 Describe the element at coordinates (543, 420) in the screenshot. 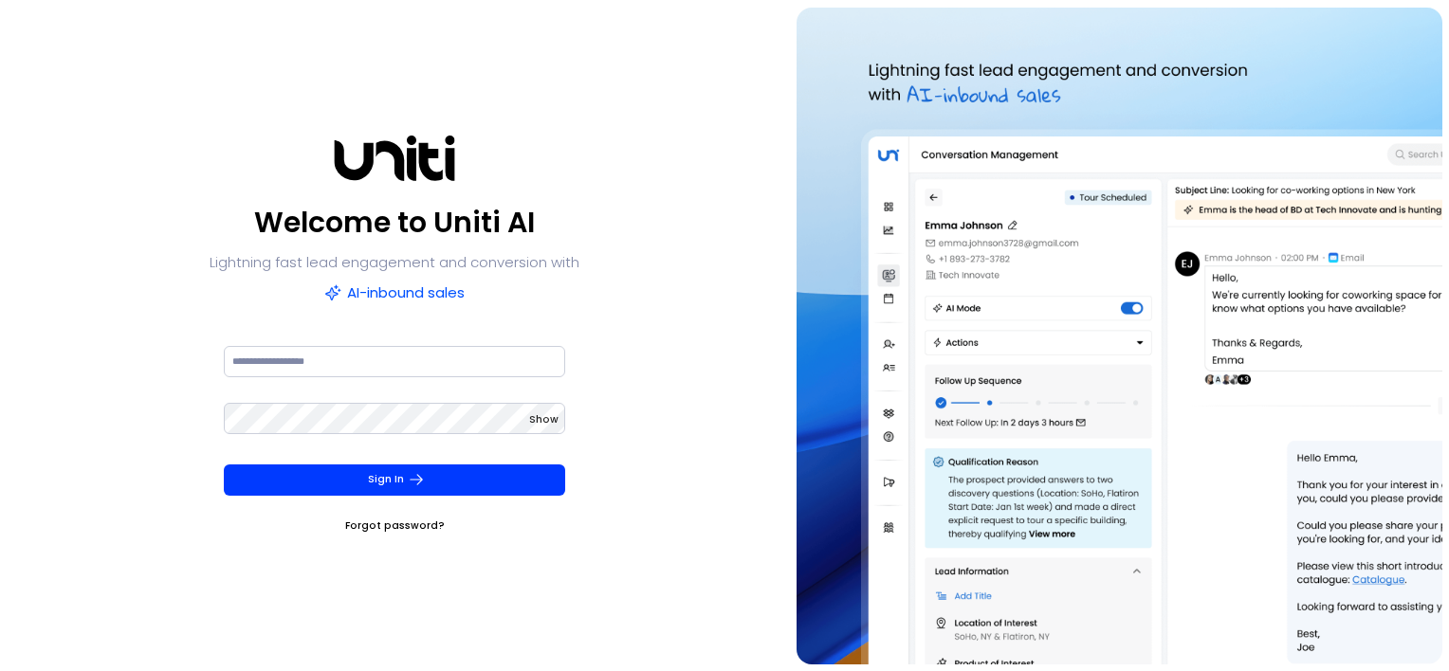

I see `button: Show` at that location.